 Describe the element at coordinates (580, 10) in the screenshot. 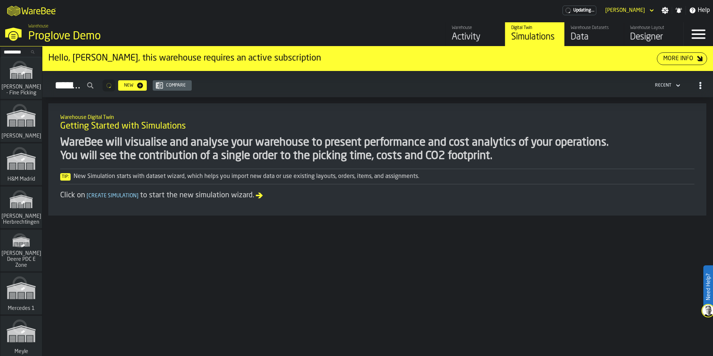

I see `a: link-to-/wh/i/e36b03eb-bea5-40ab-83a2-6422b9ded721/pricing/` at that location.